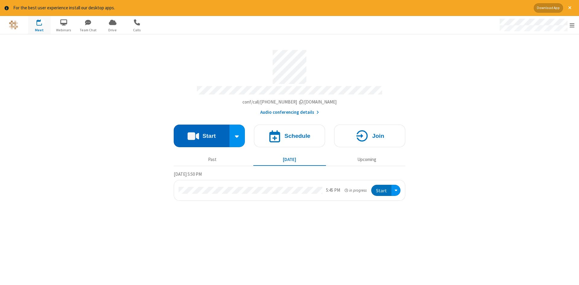  What do you see at coordinates (209, 136) in the screenshot?
I see `h4: Start` at bounding box center [209, 136].